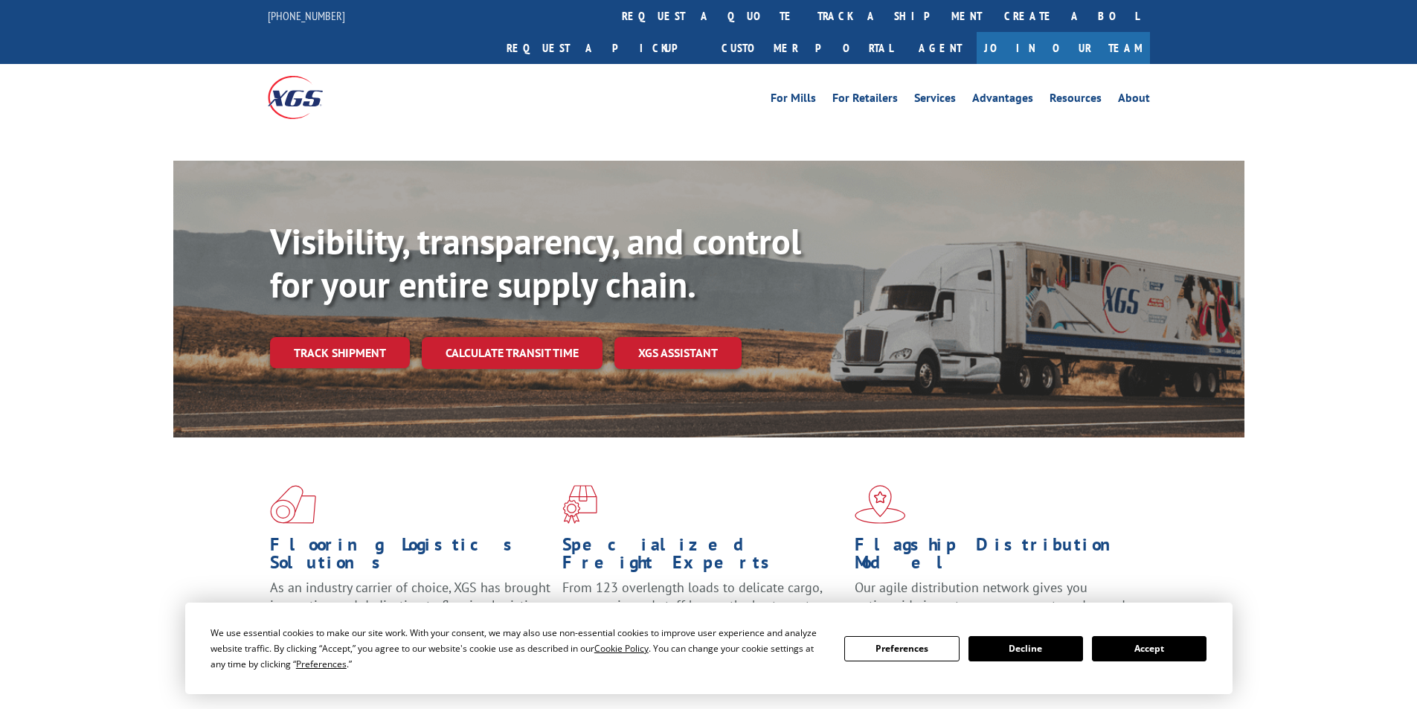  I want to click on img: xgs-icon-total-supply-chain-intelligence-red, so click(293, 504).